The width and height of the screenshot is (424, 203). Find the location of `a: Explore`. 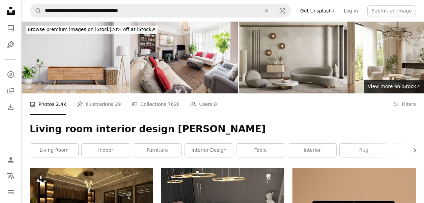

a: Explore is located at coordinates (11, 75).